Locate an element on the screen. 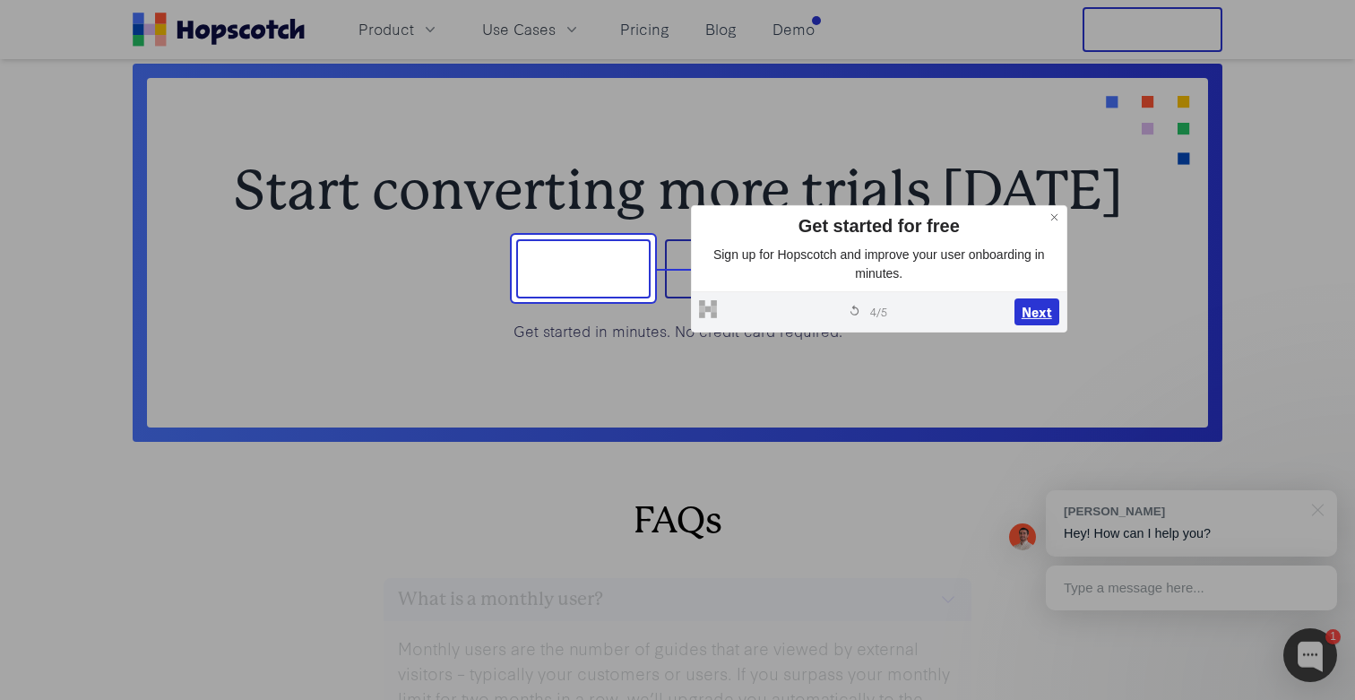 The height and width of the screenshot is (700, 1355). button: Sign up is located at coordinates (583, 269).